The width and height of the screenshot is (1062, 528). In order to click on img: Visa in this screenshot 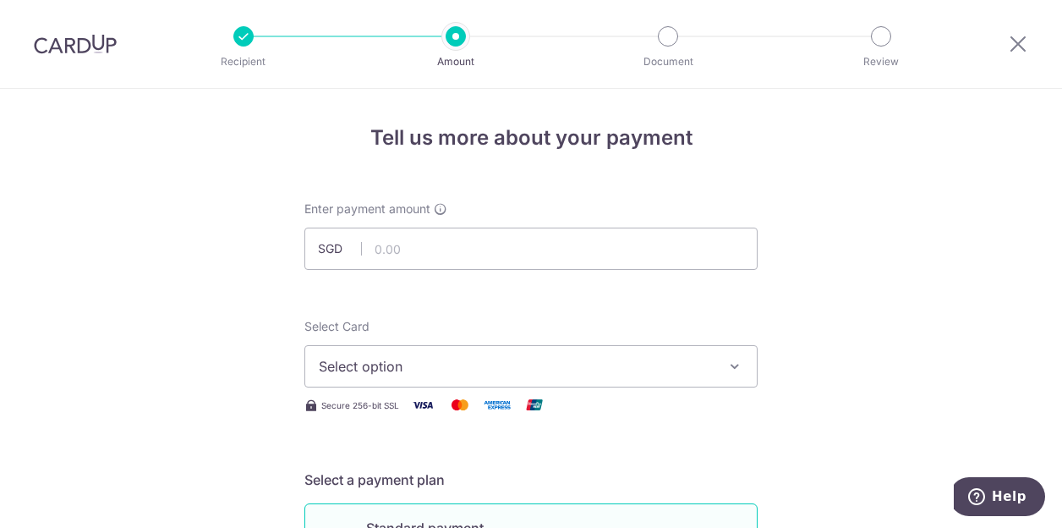, I will do `click(423, 404)`.